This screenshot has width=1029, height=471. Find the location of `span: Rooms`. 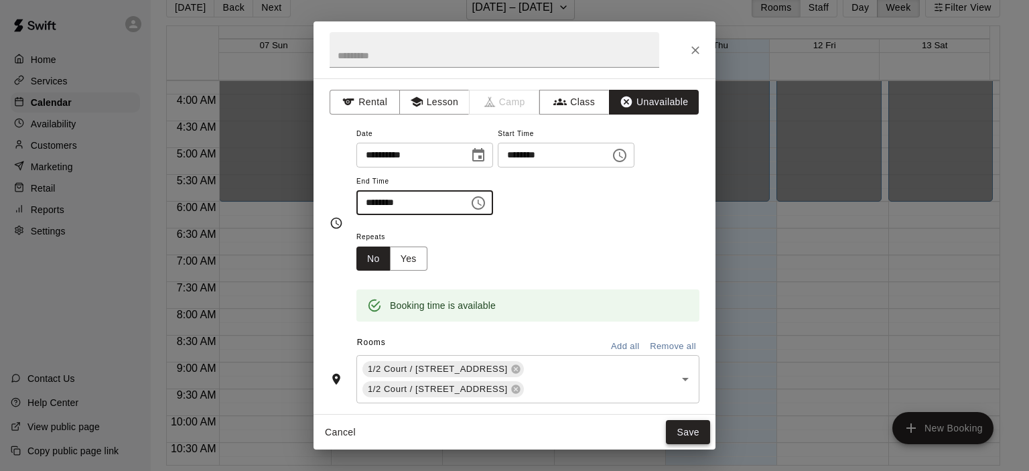

span: Rooms is located at coordinates (371, 342).